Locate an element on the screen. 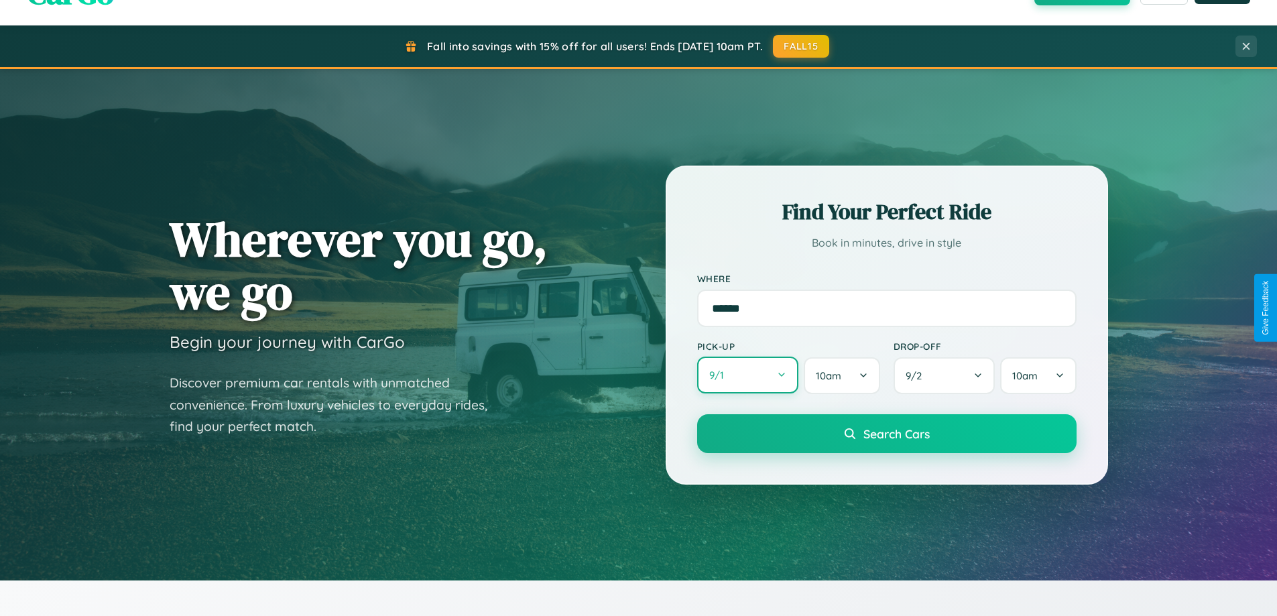 This screenshot has width=1277, height=616. span: 9 / 2 is located at coordinates (917, 376).